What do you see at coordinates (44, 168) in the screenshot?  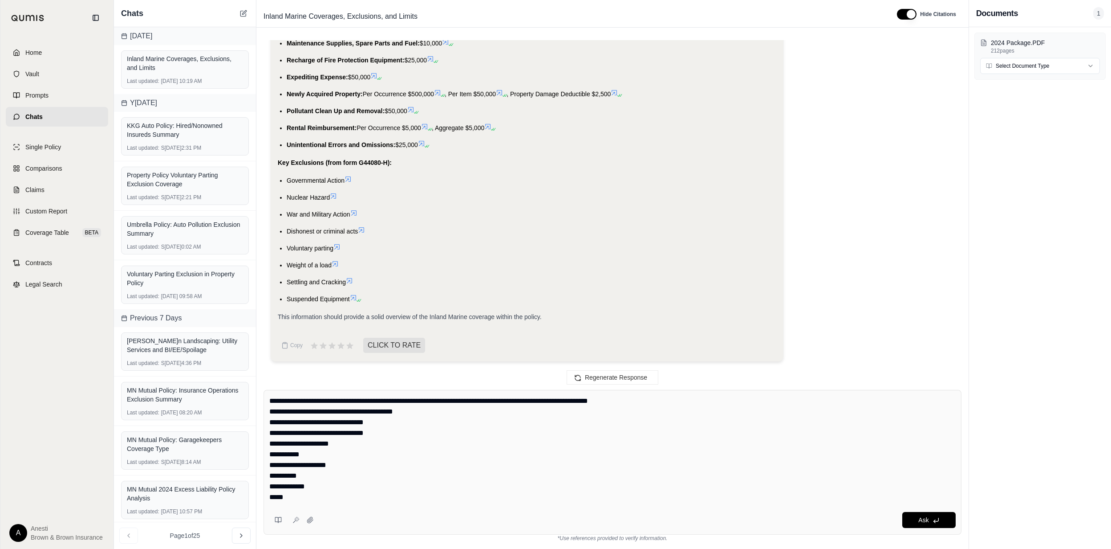 I see `span: Comparisons` at bounding box center [44, 168].